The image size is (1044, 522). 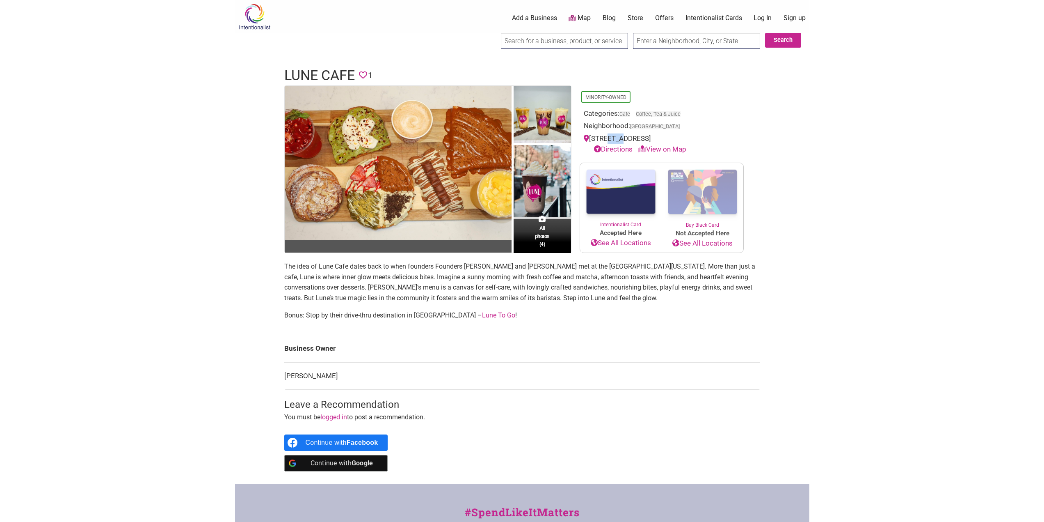 I want to click on span: All photos (4), so click(x=543, y=236).